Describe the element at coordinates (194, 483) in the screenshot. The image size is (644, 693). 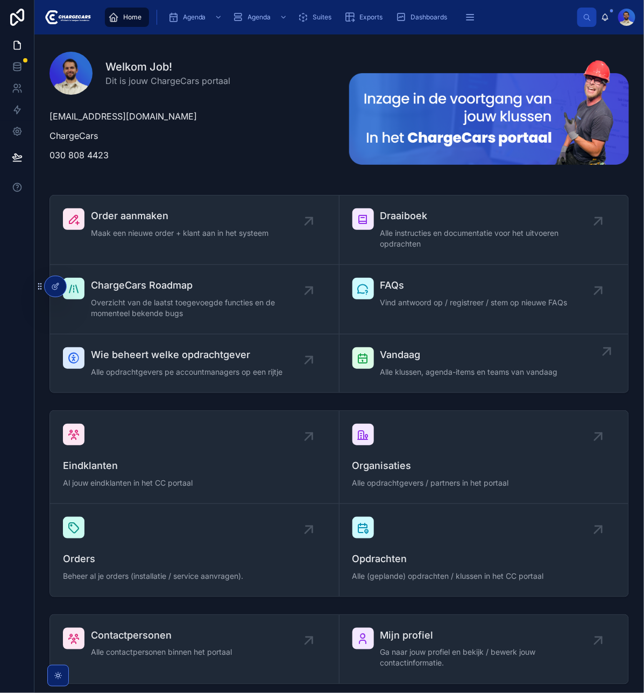
I see `span: Al jouw eindklanten in het CC portaal` at that location.